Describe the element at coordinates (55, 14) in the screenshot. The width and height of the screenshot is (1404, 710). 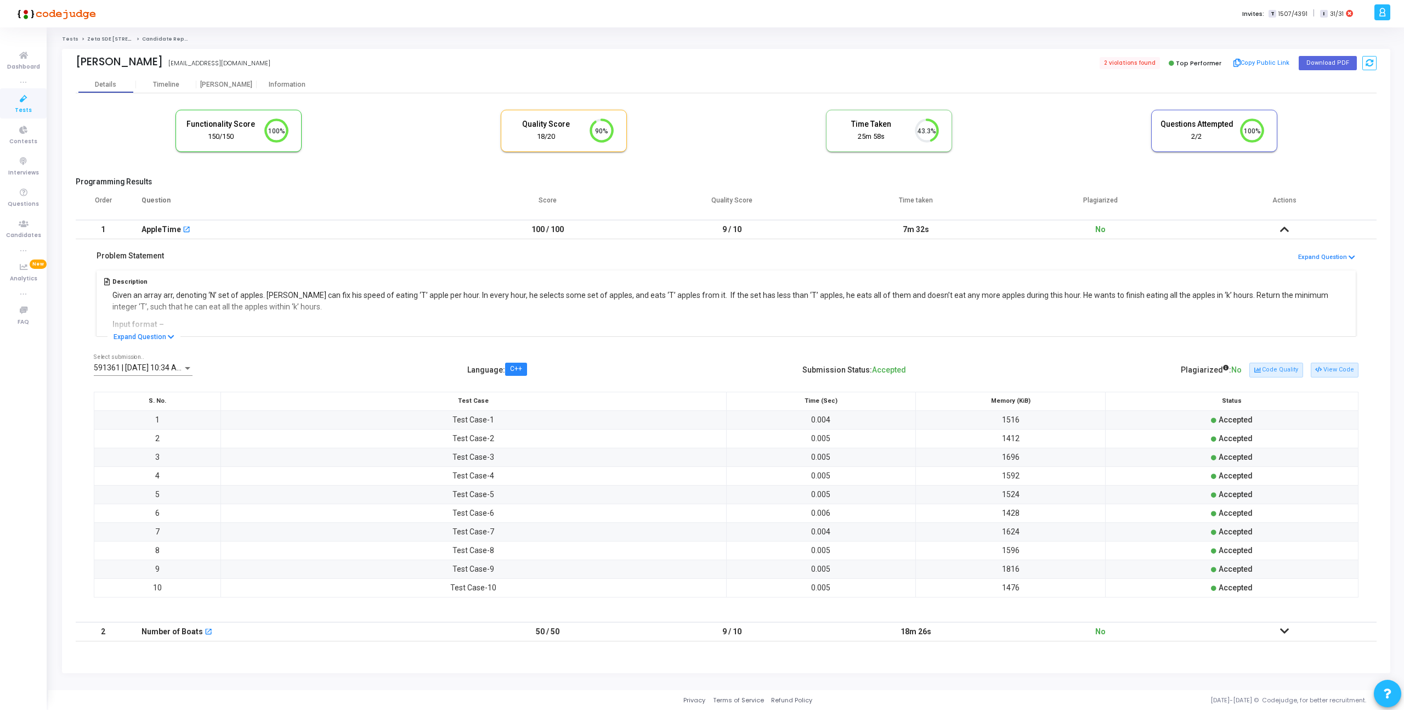
I see `img: logo` at that location.